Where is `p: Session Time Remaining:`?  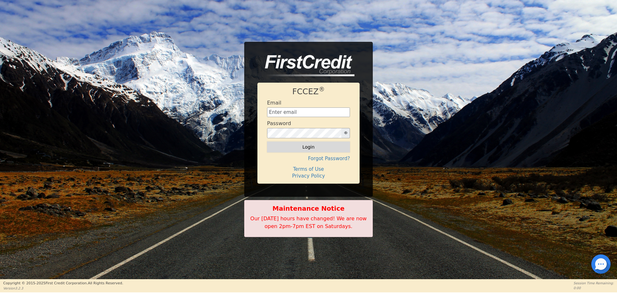
p: Session Time Remaining: is located at coordinates (593, 283).